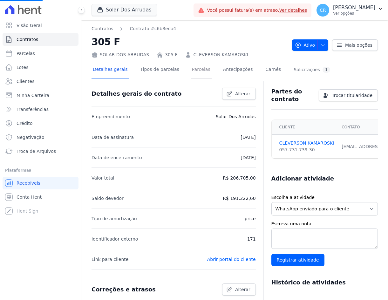 The height and width of the screenshot is (300, 388). I want to click on a: Lotes, so click(40, 67).